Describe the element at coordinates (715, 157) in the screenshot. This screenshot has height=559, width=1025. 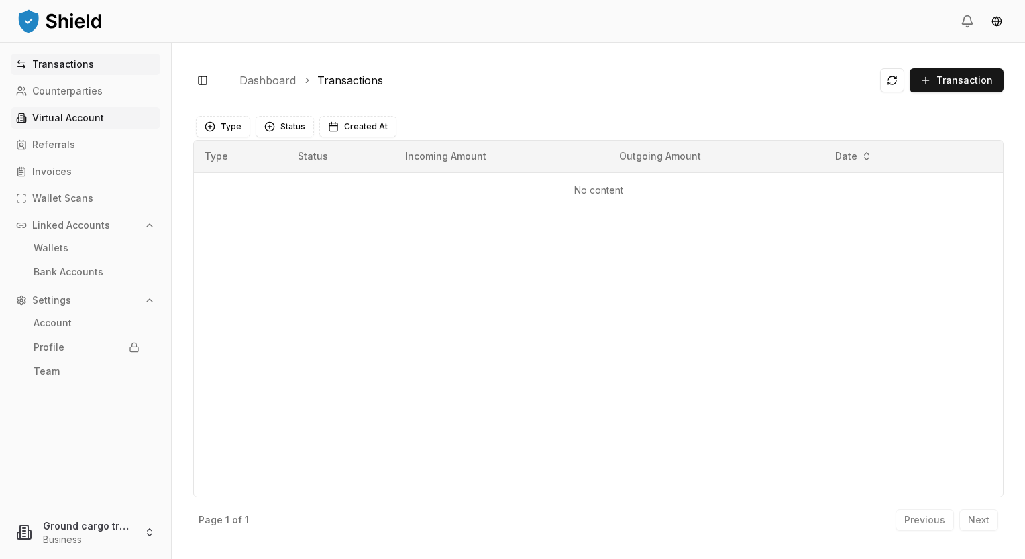
I see `th: Outgoing Amount` at that location.